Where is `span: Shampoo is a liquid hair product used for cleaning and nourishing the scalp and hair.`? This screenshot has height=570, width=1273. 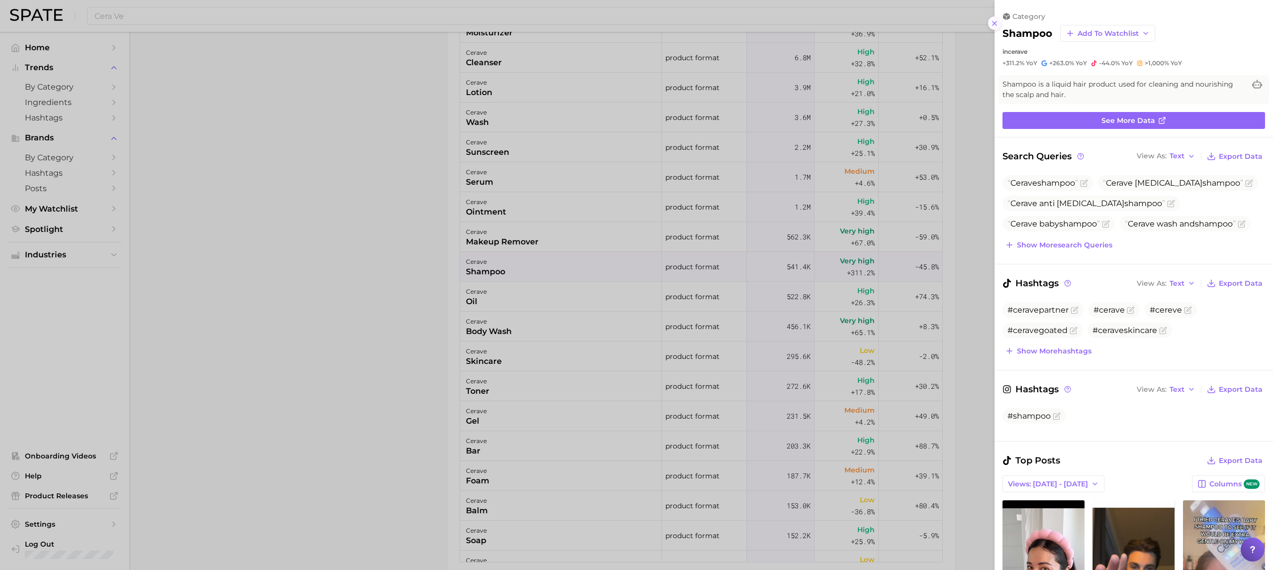
span: Shampoo is a liquid hair product used for cleaning and nourishing the scalp and hair. is located at coordinates (1124, 90).